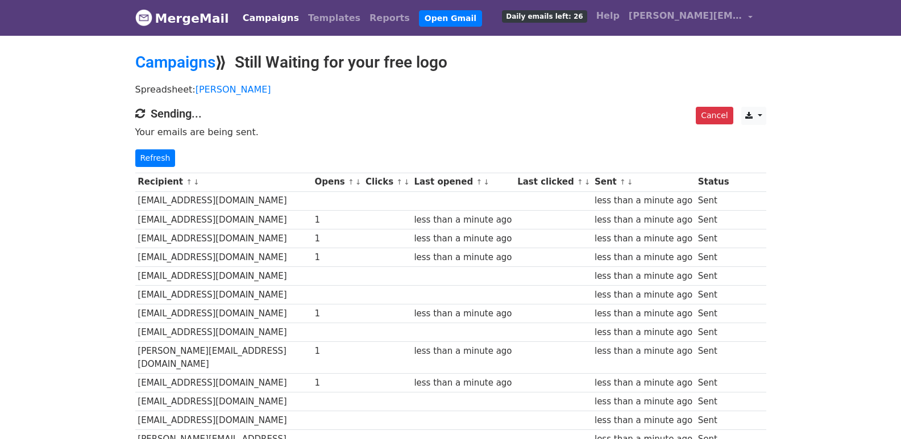 The width and height of the screenshot is (901, 439). Describe the element at coordinates (544, 16) in the screenshot. I see `a: Daily emails left: 26` at that location.